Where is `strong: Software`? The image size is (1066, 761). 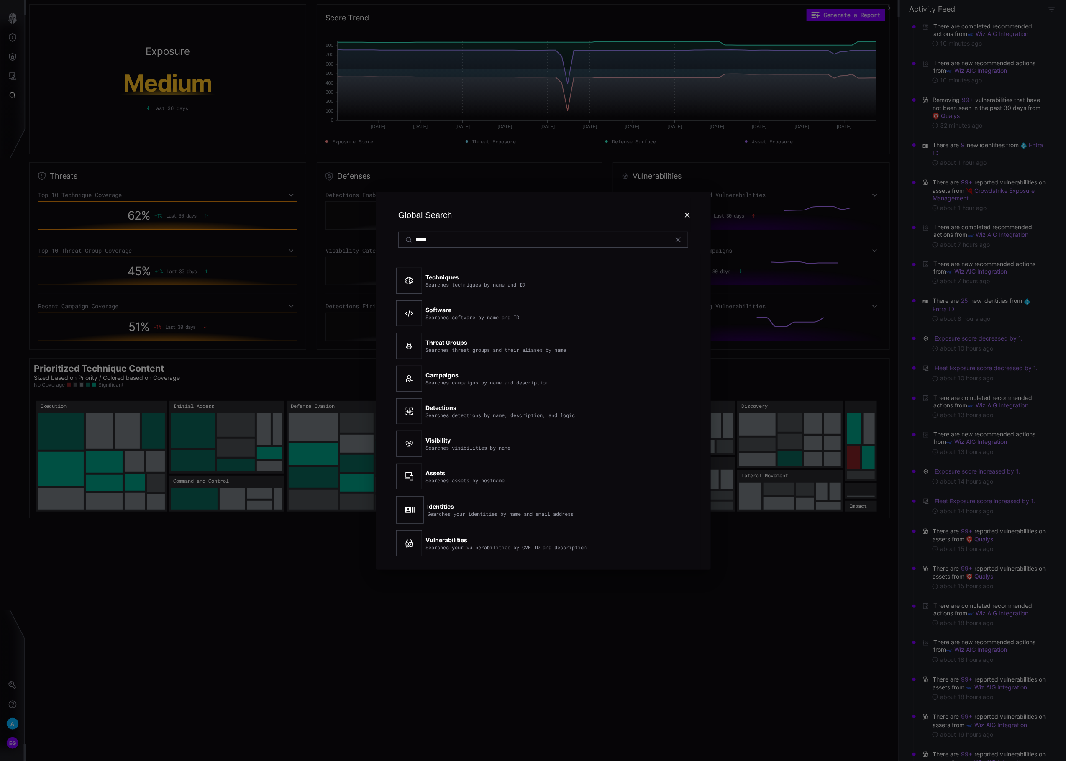
strong: Software is located at coordinates (439, 310).